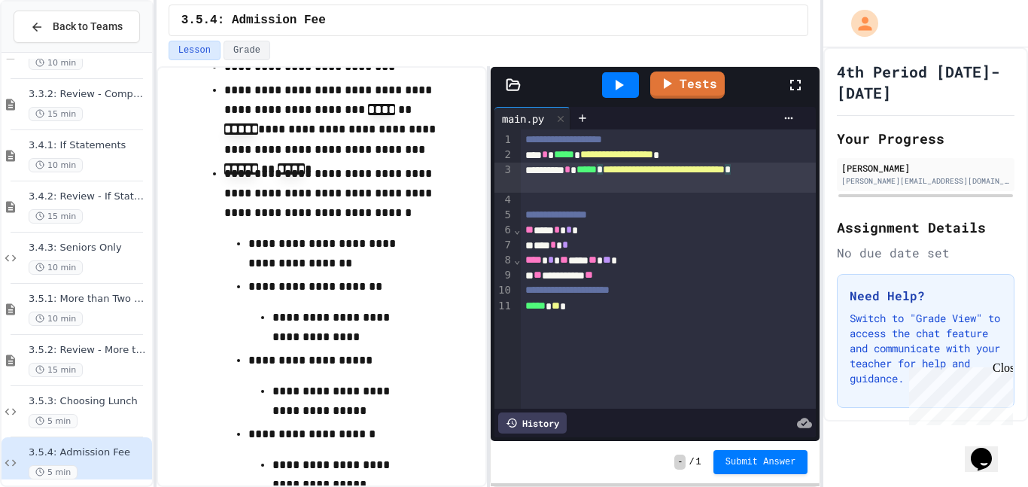  I want to click on span: 3.5.2: Review - More than Two Choices, so click(89, 350).